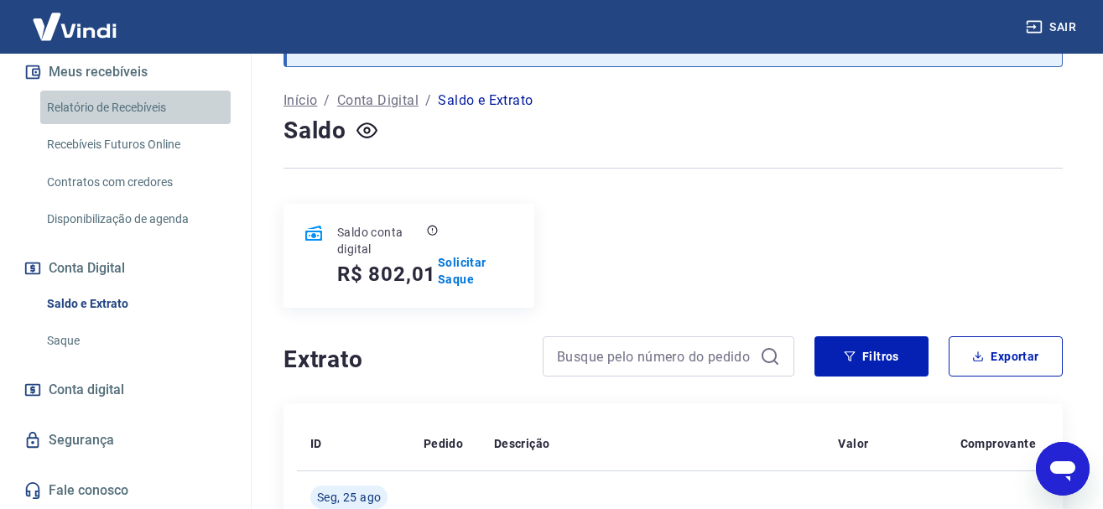 This screenshot has height=509, width=1103. Describe the element at coordinates (403, 360) in the screenshot. I see `h4: Extrato` at that location.